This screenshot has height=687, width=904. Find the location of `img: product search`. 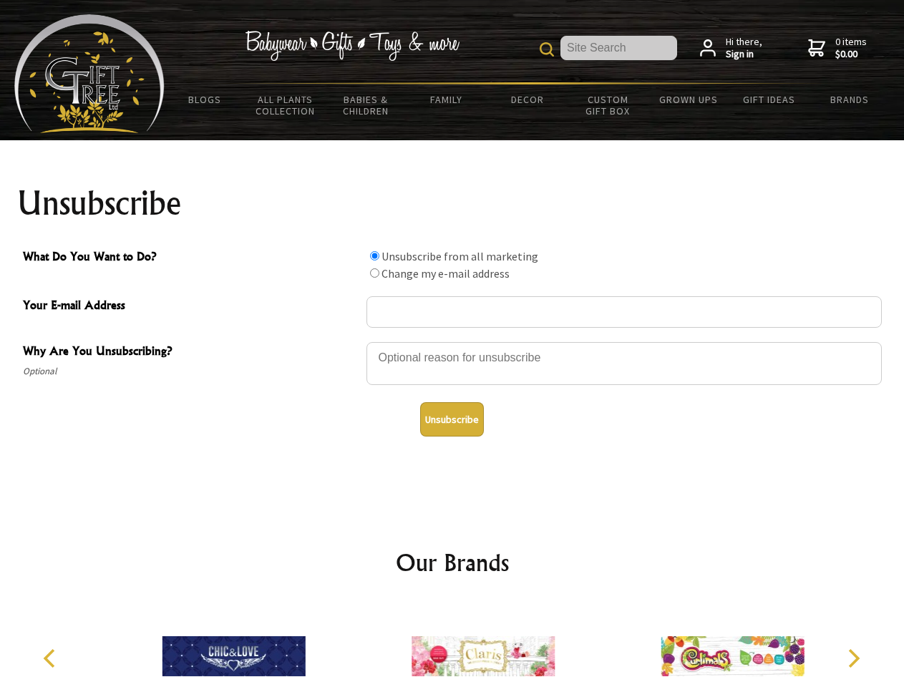

img: product search is located at coordinates (547, 49).